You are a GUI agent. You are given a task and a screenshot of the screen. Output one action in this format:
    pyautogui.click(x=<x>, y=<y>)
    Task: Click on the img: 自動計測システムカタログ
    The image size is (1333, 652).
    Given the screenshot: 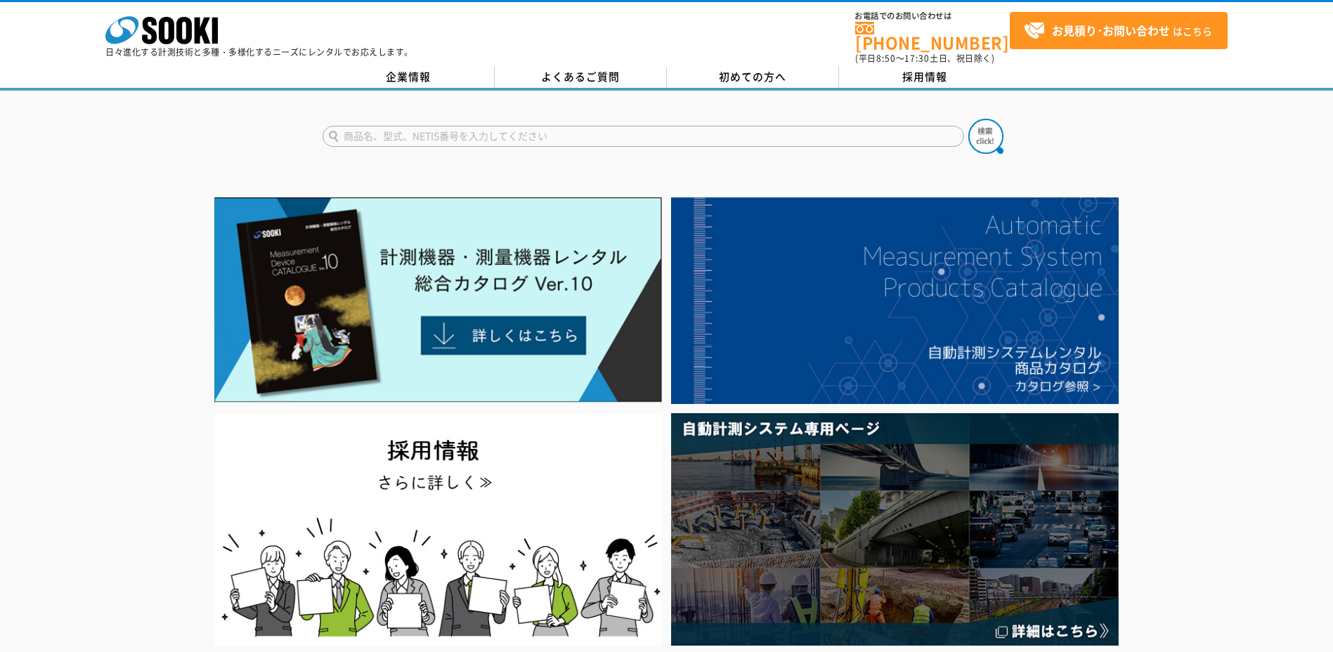 What is the action you would take?
    pyautogui.click(x=895, y=301)
    